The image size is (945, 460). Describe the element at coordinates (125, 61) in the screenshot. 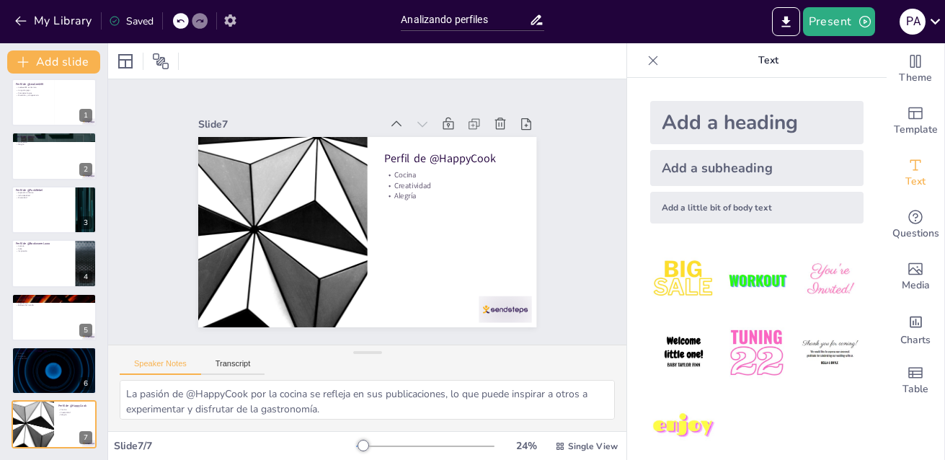

I see `div: Layout` at that location.